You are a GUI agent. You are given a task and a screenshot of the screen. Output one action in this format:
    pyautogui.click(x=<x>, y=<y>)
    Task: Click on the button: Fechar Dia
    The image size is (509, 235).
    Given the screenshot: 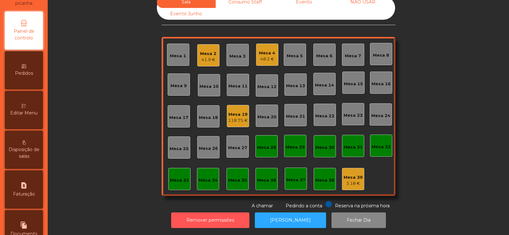 What is the action you would take?
    pyautogui.click(x=358, y=220)
    